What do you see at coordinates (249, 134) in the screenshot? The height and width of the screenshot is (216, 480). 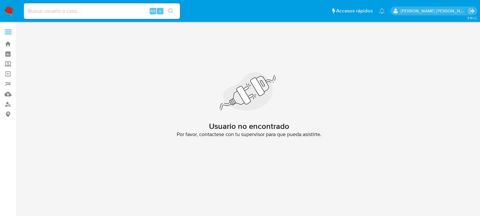 I see `span: Por favor, contactese con tu supervisor para que pueda asistirte.` at bounding box center [249, 134].